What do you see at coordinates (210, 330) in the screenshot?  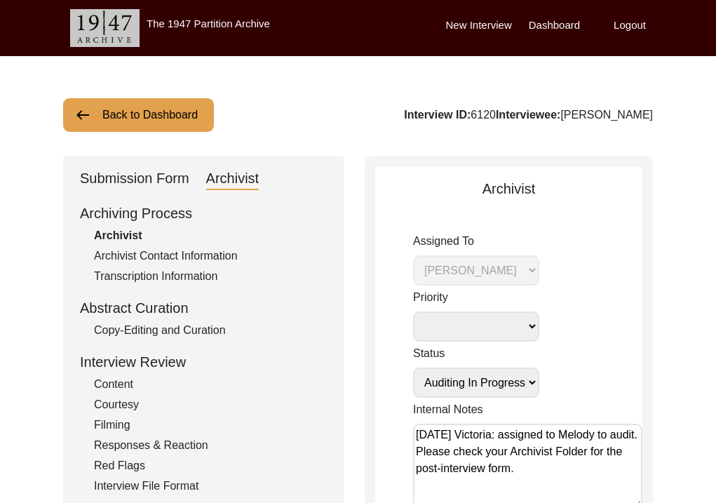 I see `div: Copy-Editing and Curation` at bounding box center [210, 330].